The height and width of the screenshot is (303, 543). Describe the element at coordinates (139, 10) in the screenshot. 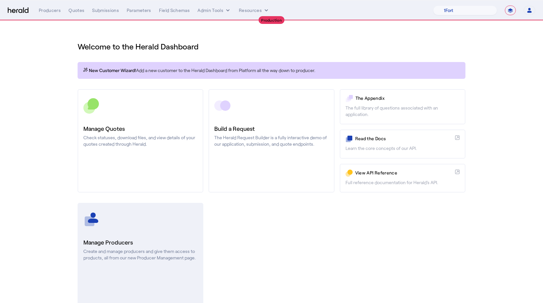

I see `div: Parameters` at that location.